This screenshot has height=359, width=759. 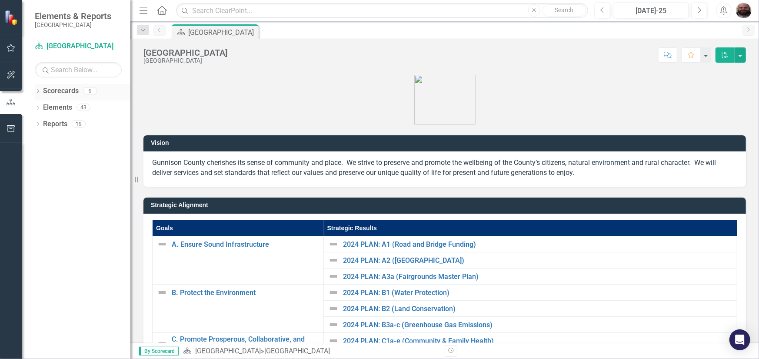 I want to click on p: Gunnison County cherishes its sense of community and place. We strive to preserve and promote the..., so click(x=445, y=168).